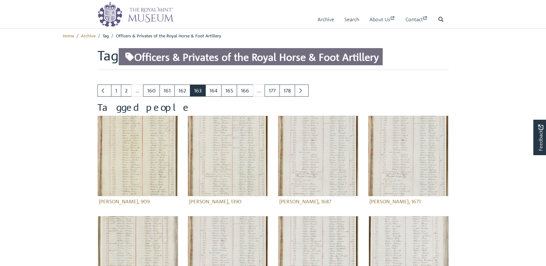 The height and width of the screenshot is (266, 546). I want to click on a: Next page, so click(302, 91).